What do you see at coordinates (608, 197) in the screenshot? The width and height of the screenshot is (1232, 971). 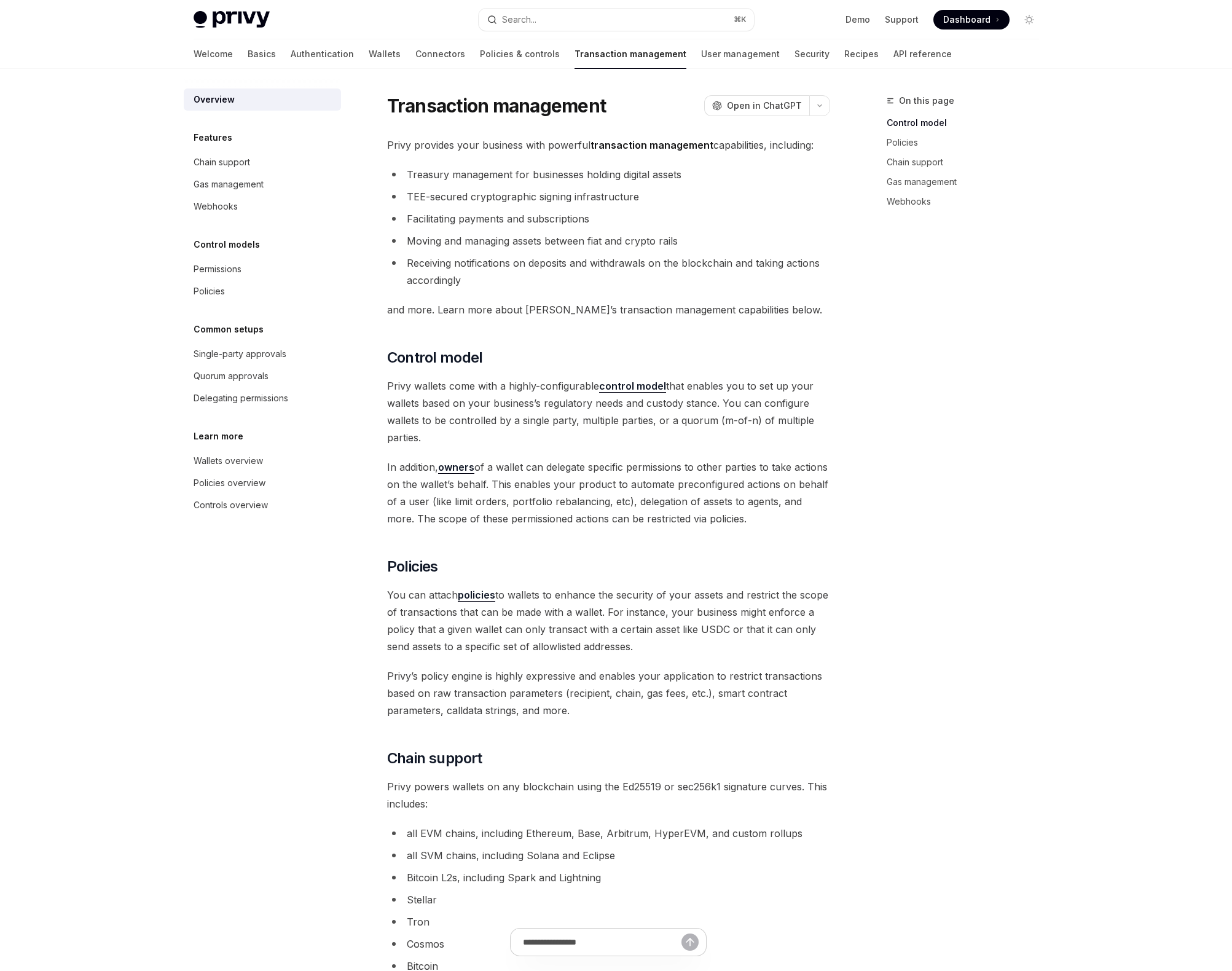 I see `li: TEE-secured cryptographic signing infrastructure` at bounding box center [608, 197].